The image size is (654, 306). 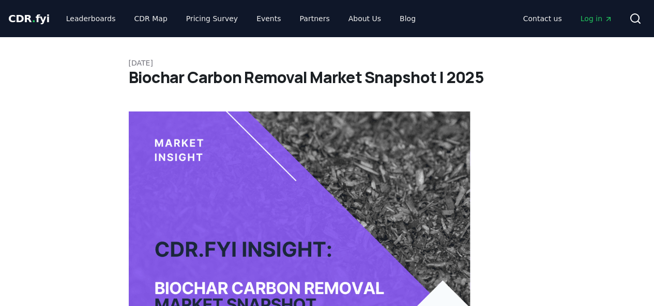 I want to click on a: Pricing Survey, so click(x=212, y=19).